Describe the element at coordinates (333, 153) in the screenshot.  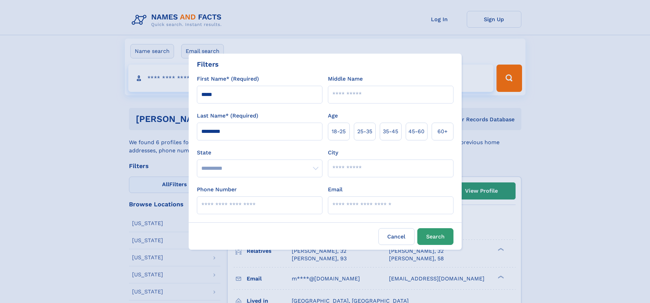
I see `label: City` at that location.